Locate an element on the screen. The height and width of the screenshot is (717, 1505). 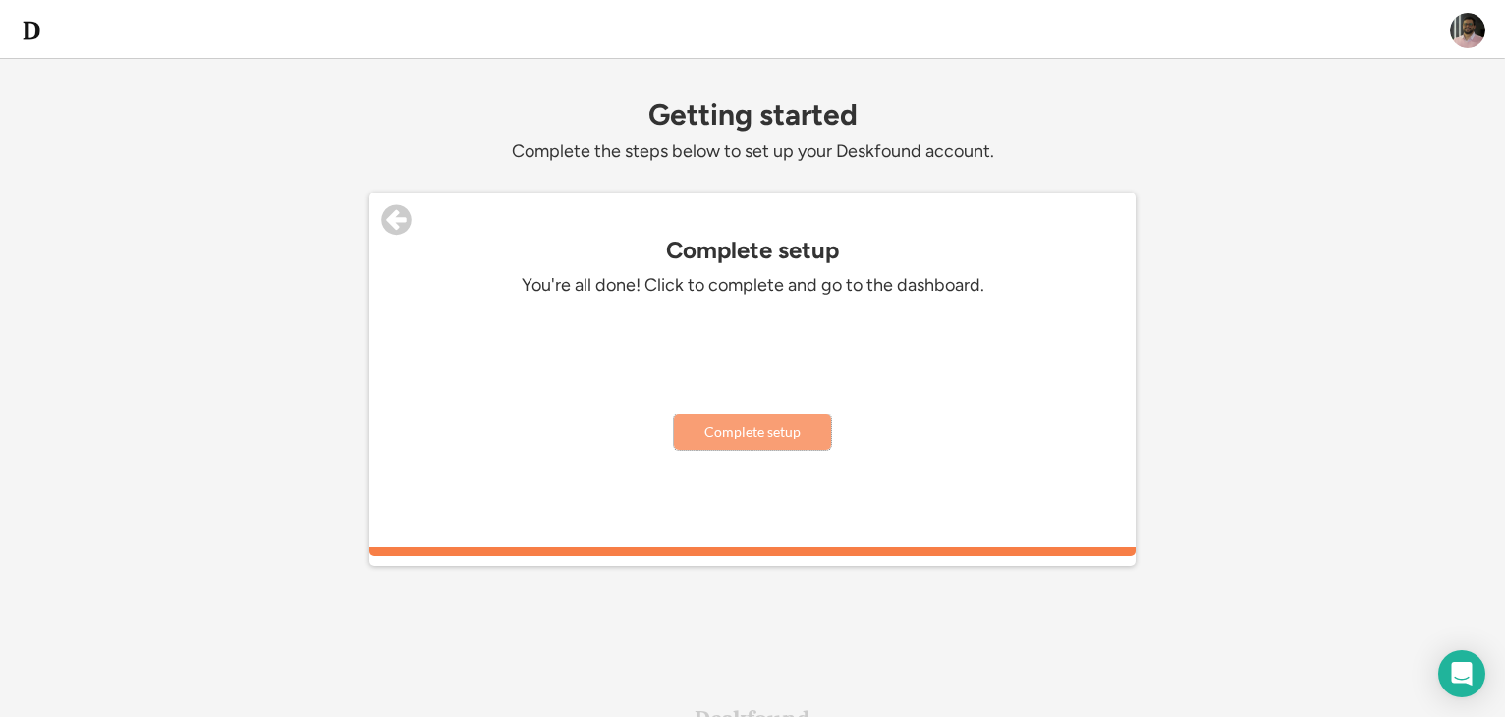
div: Open Intercom Messenger is located at coordinates (1461, 674).